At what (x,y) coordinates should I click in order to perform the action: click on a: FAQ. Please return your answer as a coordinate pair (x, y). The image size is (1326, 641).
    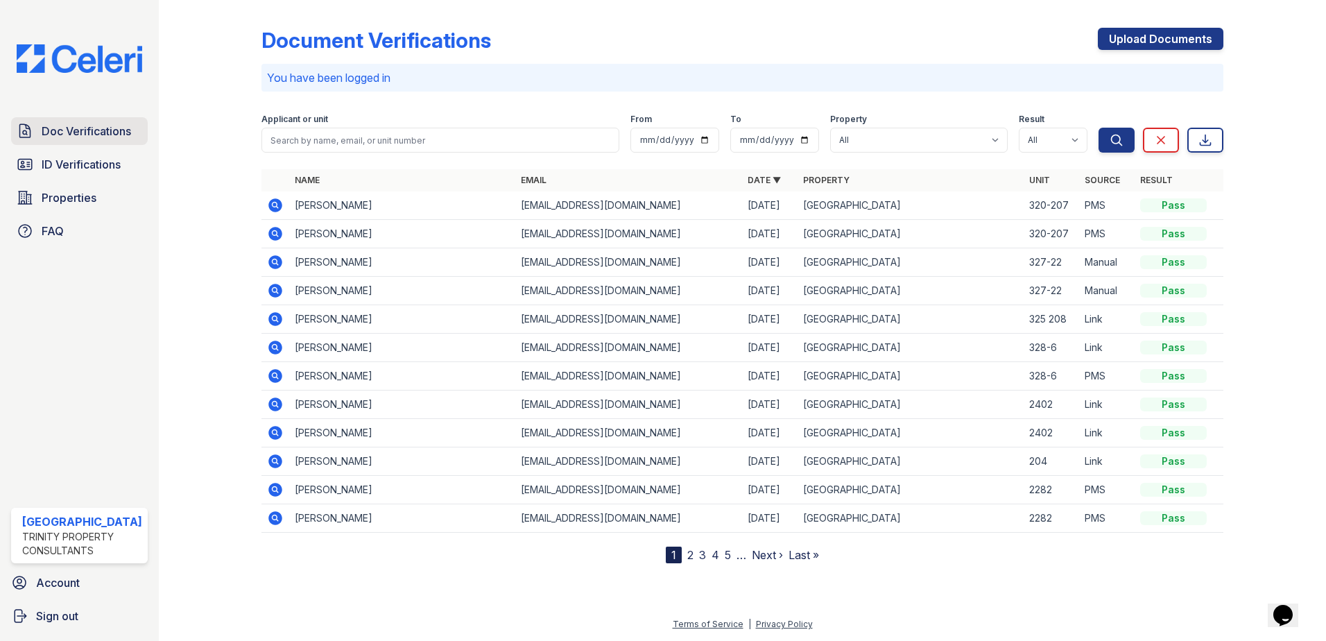
    Looking at the image, I should click on (79, 231).